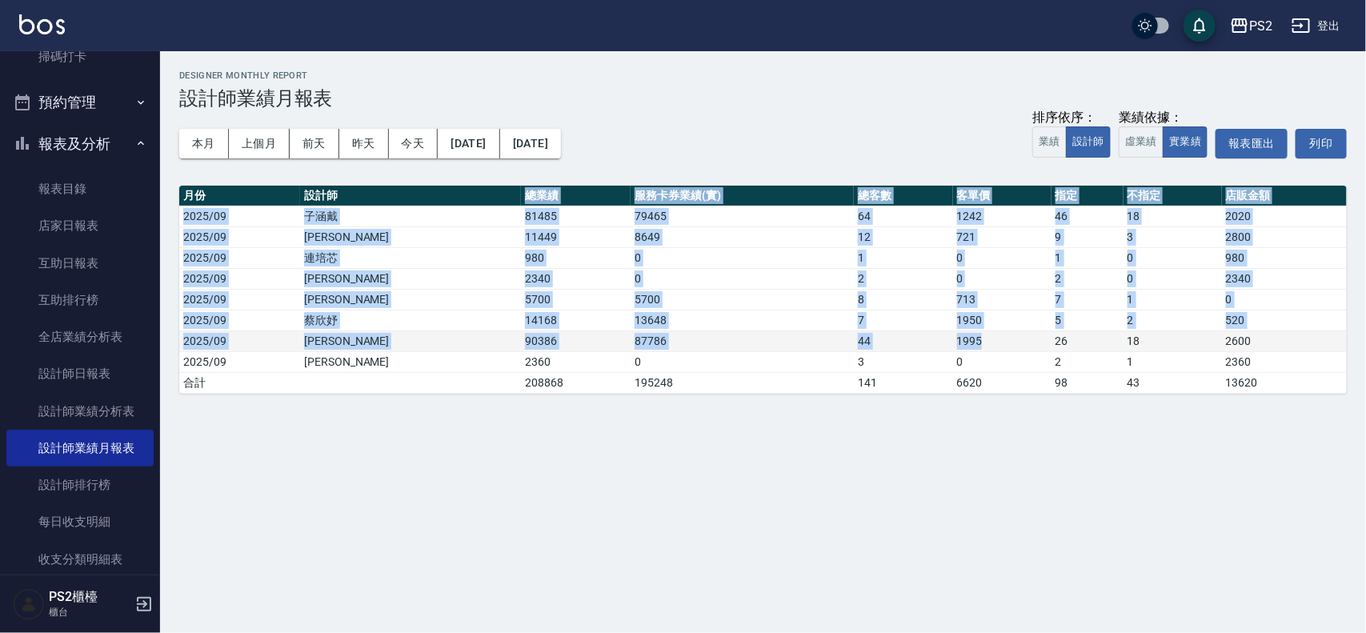 This screenshot has height=633, width=1366. Describe the element at coordinates (80, 144) in the screenshot. I see `button: 報表及分析` at that location.